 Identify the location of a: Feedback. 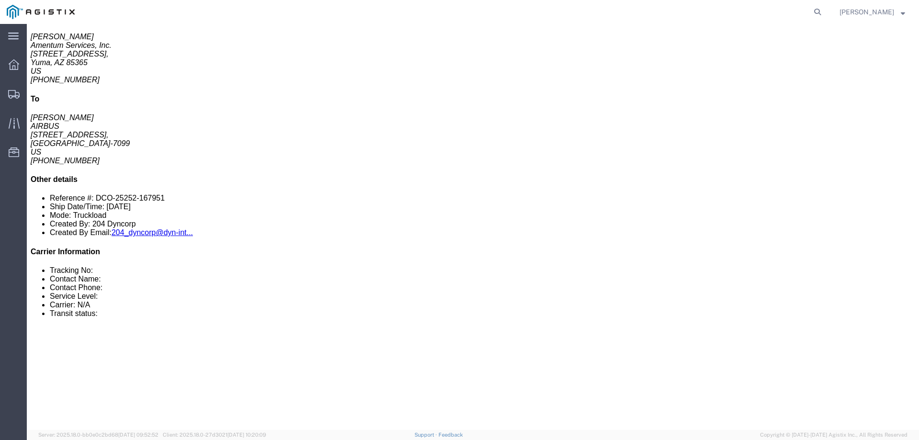
(451, 435).